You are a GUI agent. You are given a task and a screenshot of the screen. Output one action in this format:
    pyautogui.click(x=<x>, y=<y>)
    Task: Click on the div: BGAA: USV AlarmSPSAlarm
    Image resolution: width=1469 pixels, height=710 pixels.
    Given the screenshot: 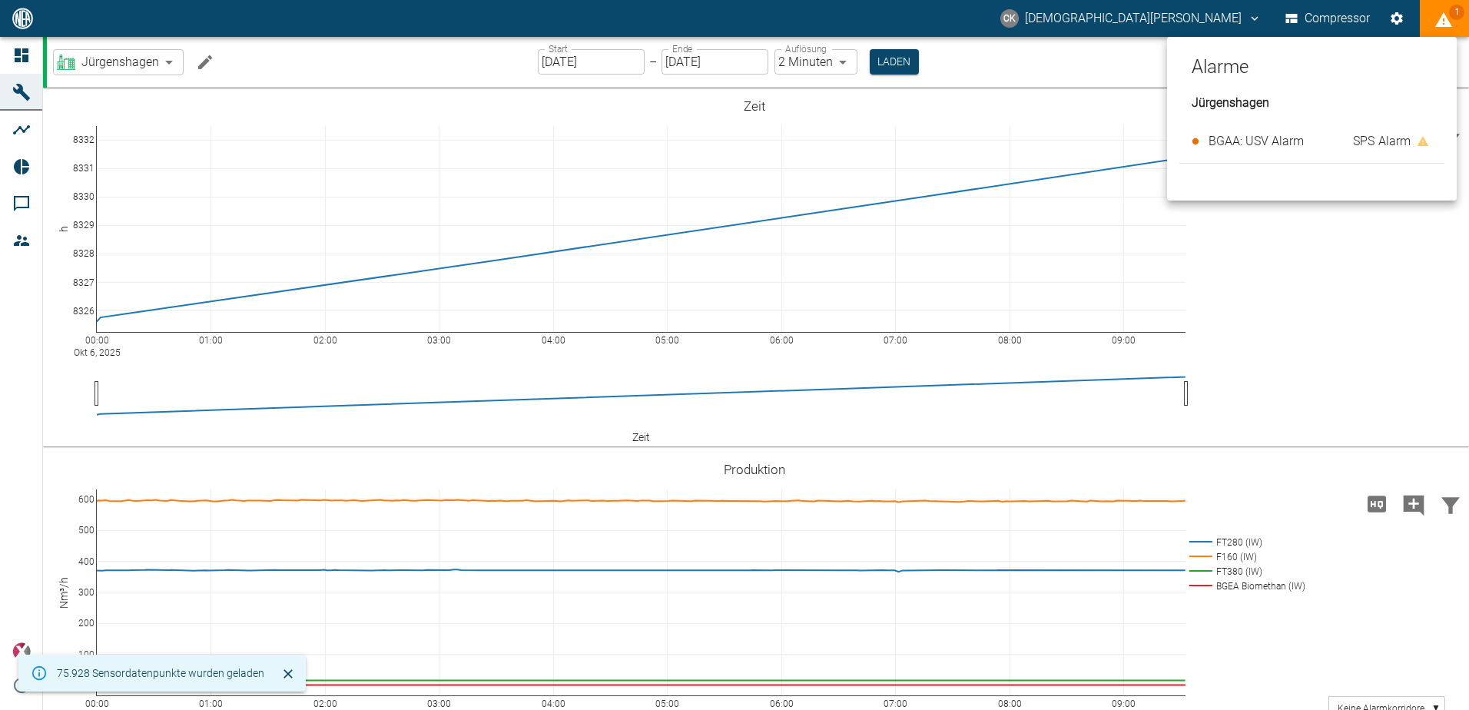 What is the action you would take?
    pyautogui.click(x=1312, y=141)
    